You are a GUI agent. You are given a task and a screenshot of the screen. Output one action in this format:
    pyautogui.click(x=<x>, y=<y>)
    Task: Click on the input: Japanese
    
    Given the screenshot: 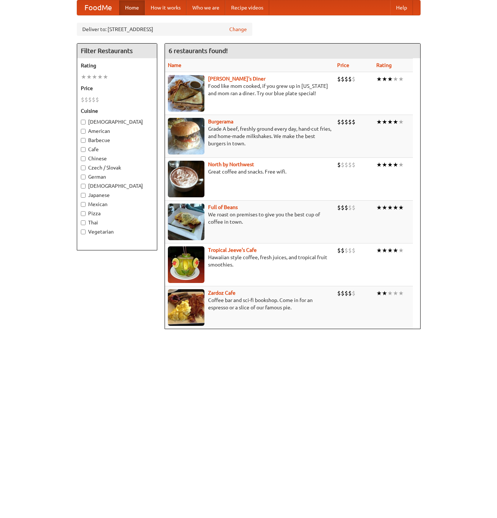 What is the action you would take?
    pyautogui.click(x=83, y=195)
    